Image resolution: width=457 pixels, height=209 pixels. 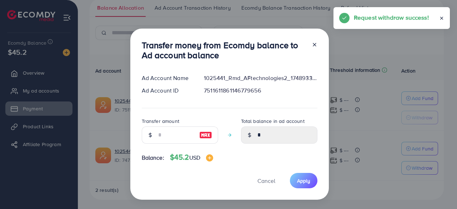 What do you see at coordinates (167, 90) in the screenshot?
I see `div: Ad Account ID` at bounding box center [167, 90].